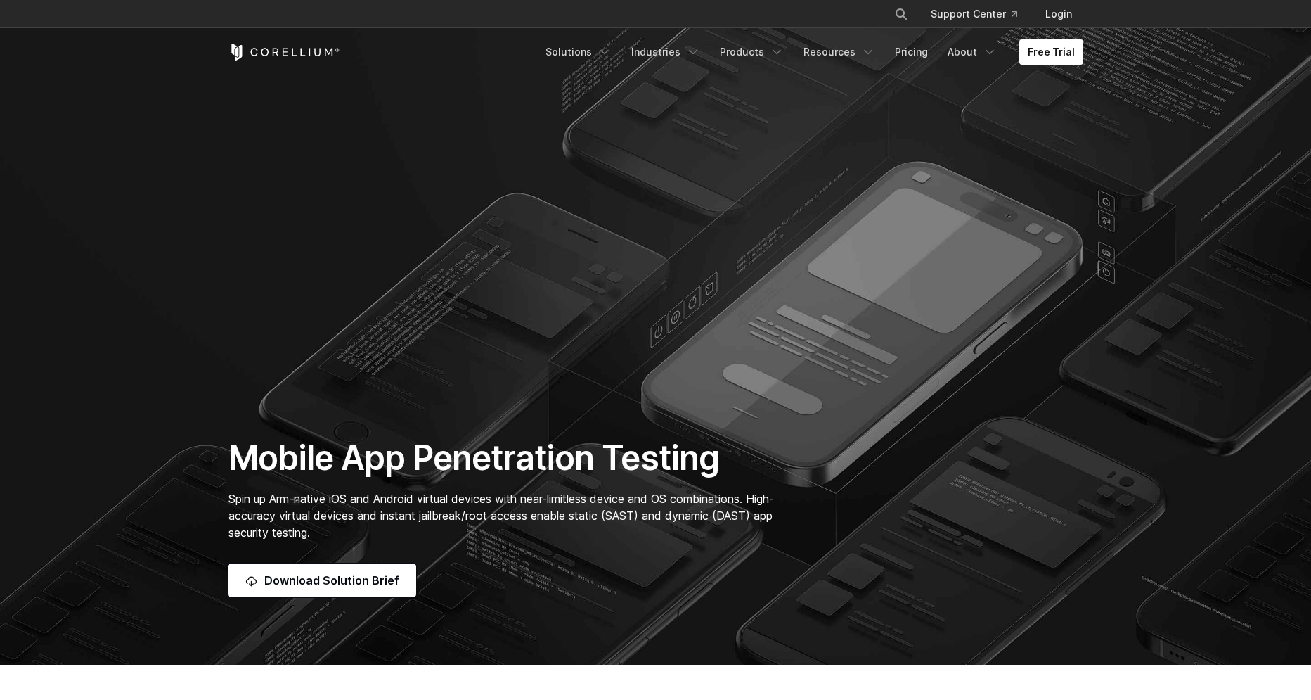 The height and width of the screenshot is (700, 1311). Describe the element at coordinates (332, 580) in the screenshot. I see `span: Download Solution Brief` at that location.